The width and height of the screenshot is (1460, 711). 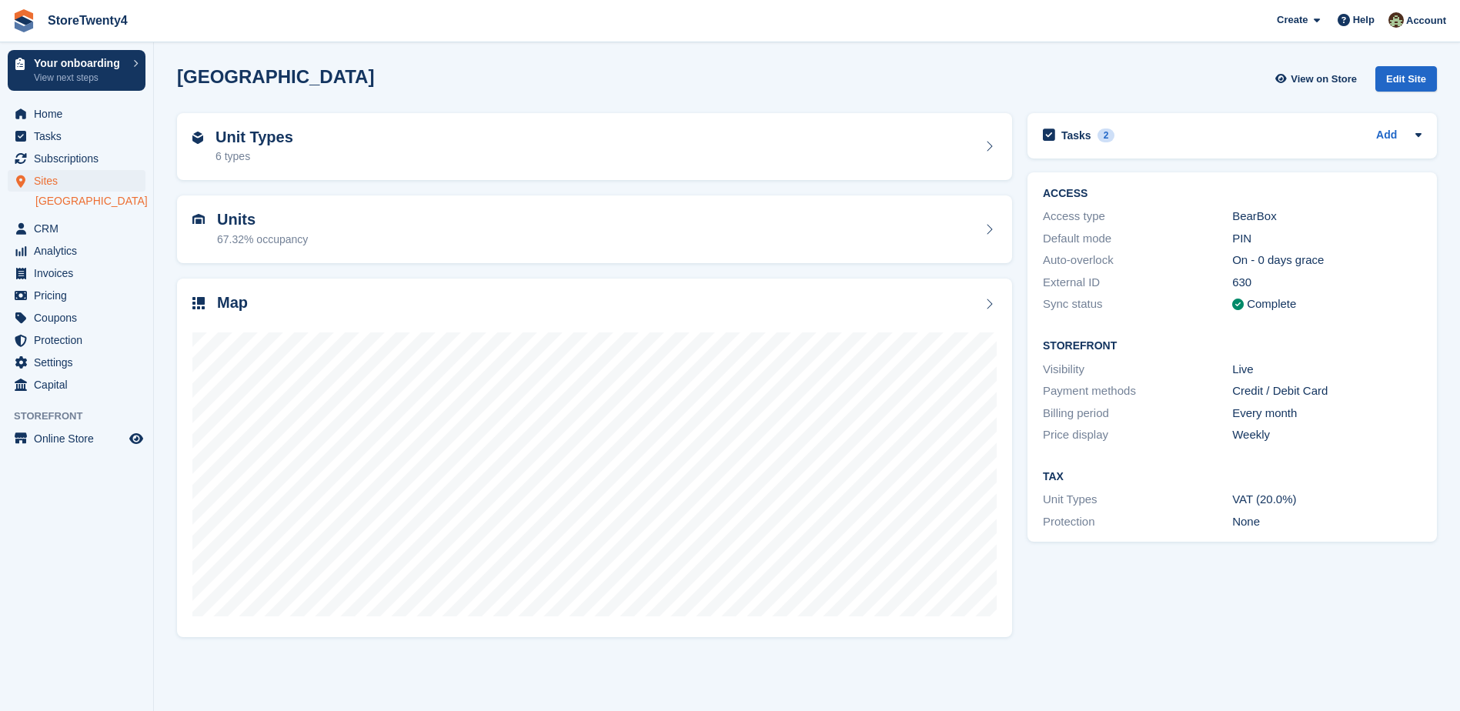 What do you see at coordinates (1138, 522) in the screenshot?
I see `div: Protection` at bounding box center [1138, 522].